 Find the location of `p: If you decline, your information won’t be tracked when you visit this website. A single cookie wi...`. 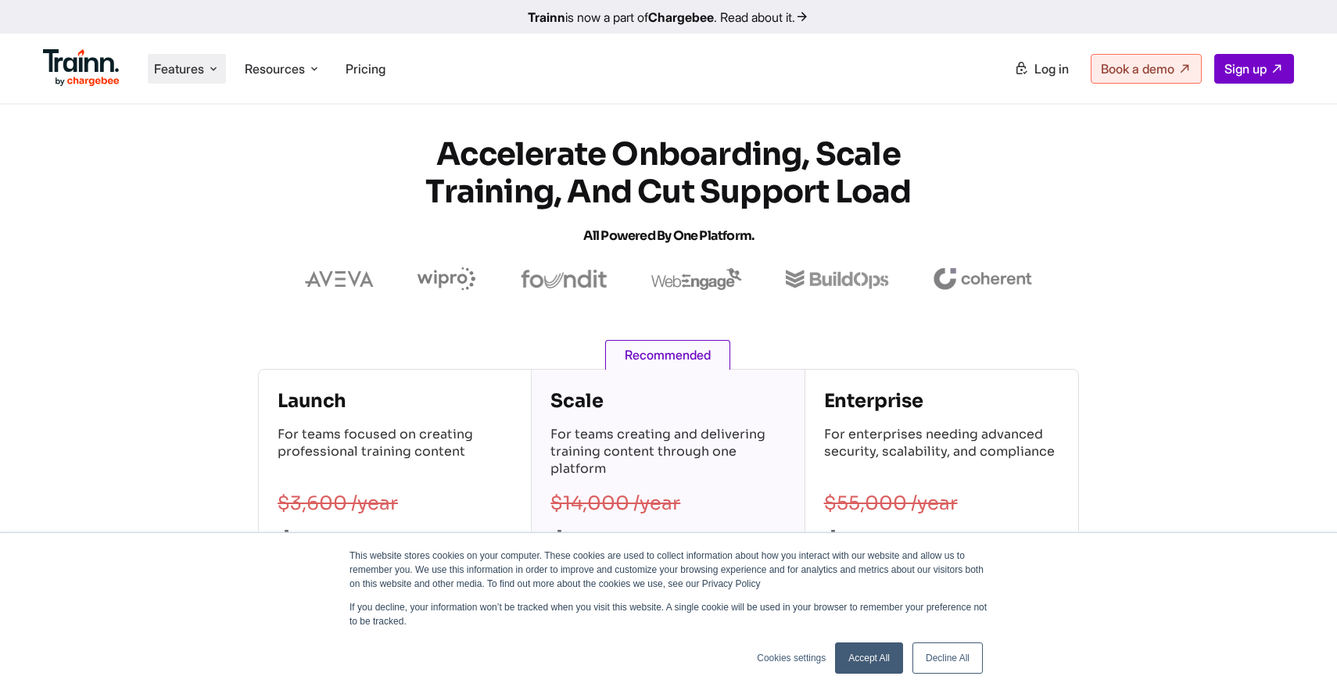

p: If you decline, your information won’t be tracked when you visit this website. A single cookie wi... is located at coordinates (668, 614).